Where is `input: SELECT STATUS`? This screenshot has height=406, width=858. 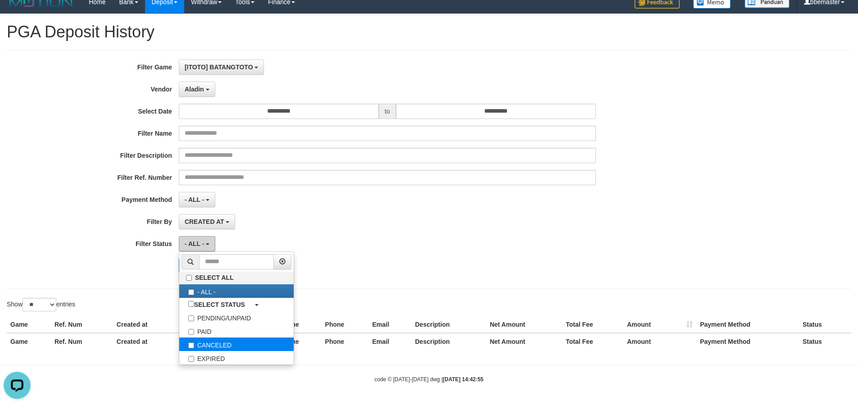
input: SELECT STATUS is located at coordinates (191, 304).